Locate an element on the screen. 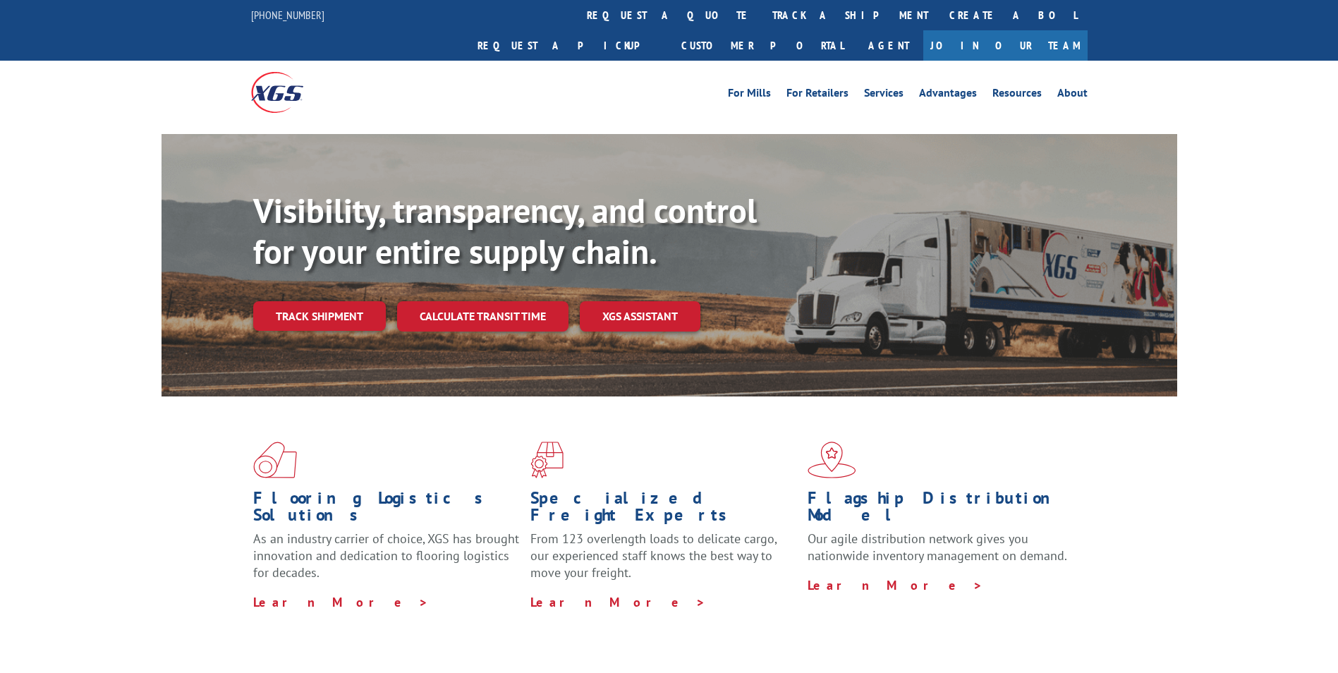 The height and width of the screenshot is (673, 1338). a: Track shipment is located at coordinates (320, 316).